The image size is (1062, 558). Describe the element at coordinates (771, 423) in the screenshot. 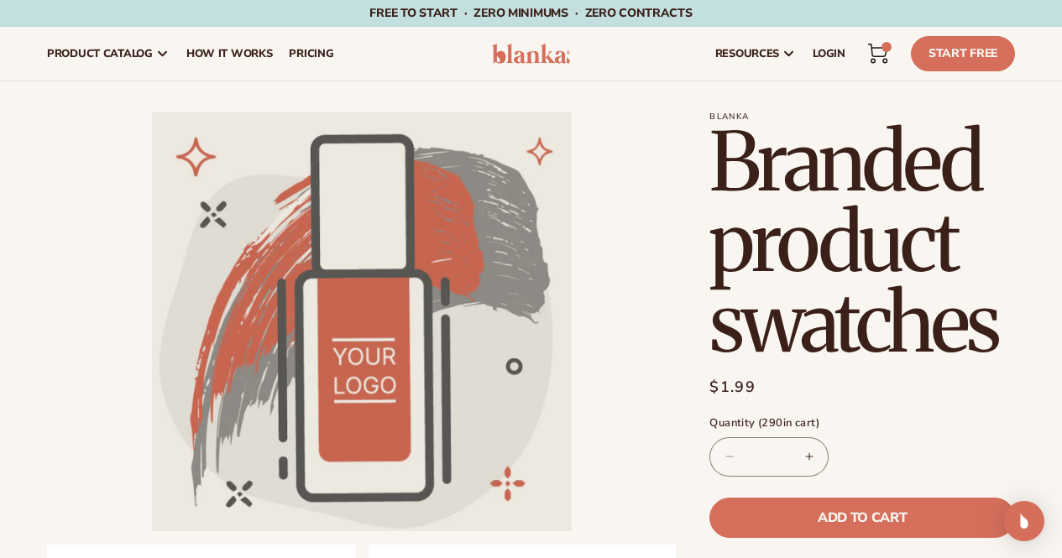

I see `span: 290` at that location.